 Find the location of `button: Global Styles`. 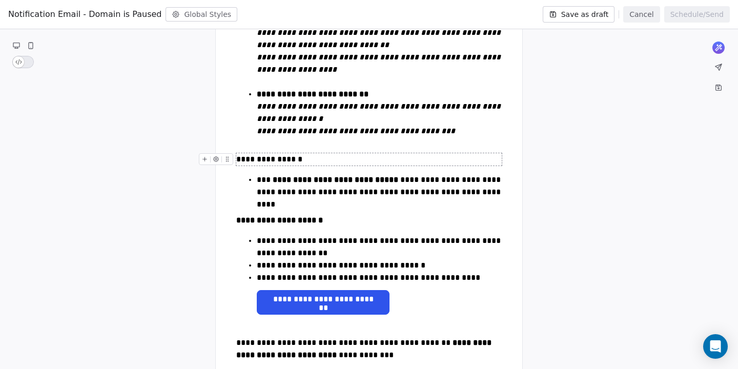

button: Global Styles is located at coordinates (201, 14).